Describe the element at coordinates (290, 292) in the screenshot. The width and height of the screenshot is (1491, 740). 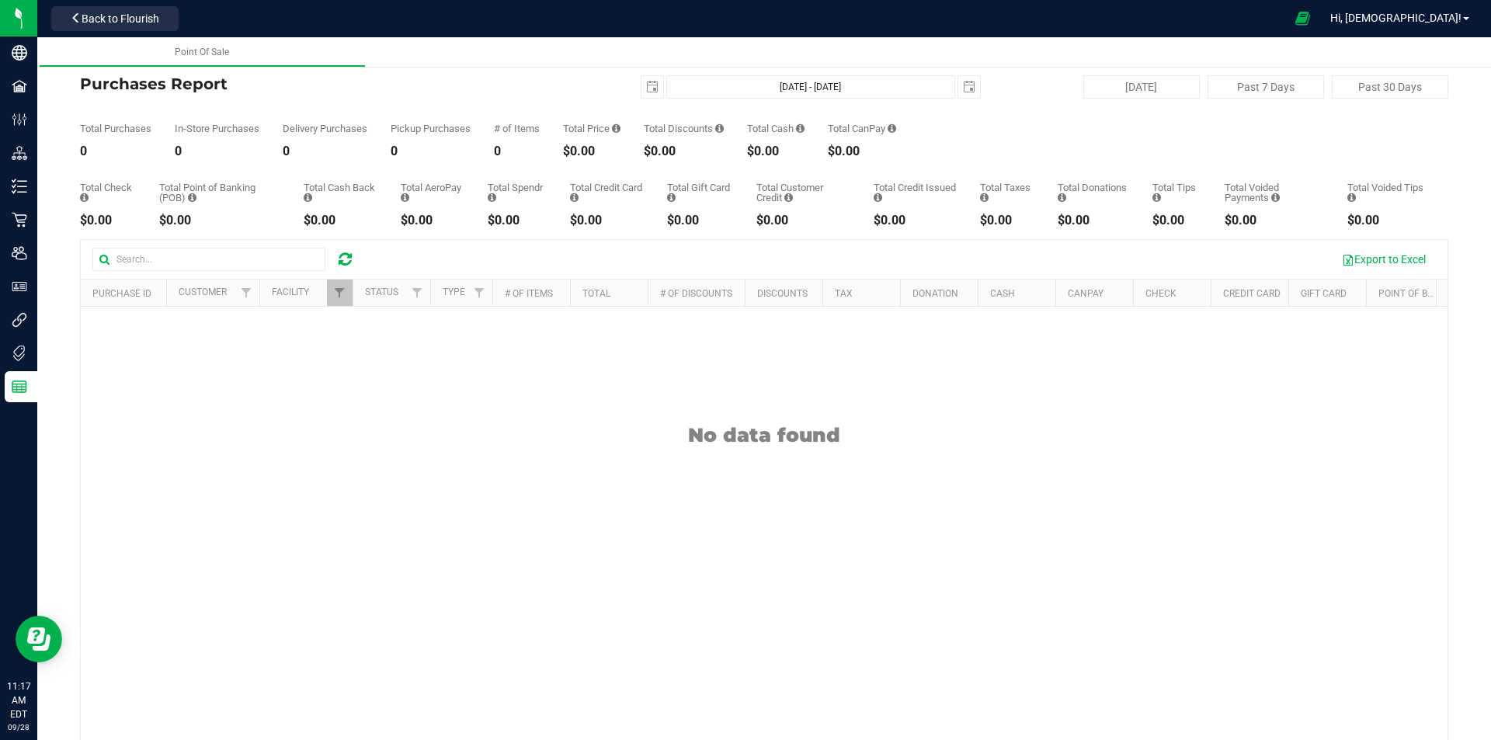
I see `a: Facility` at that location.